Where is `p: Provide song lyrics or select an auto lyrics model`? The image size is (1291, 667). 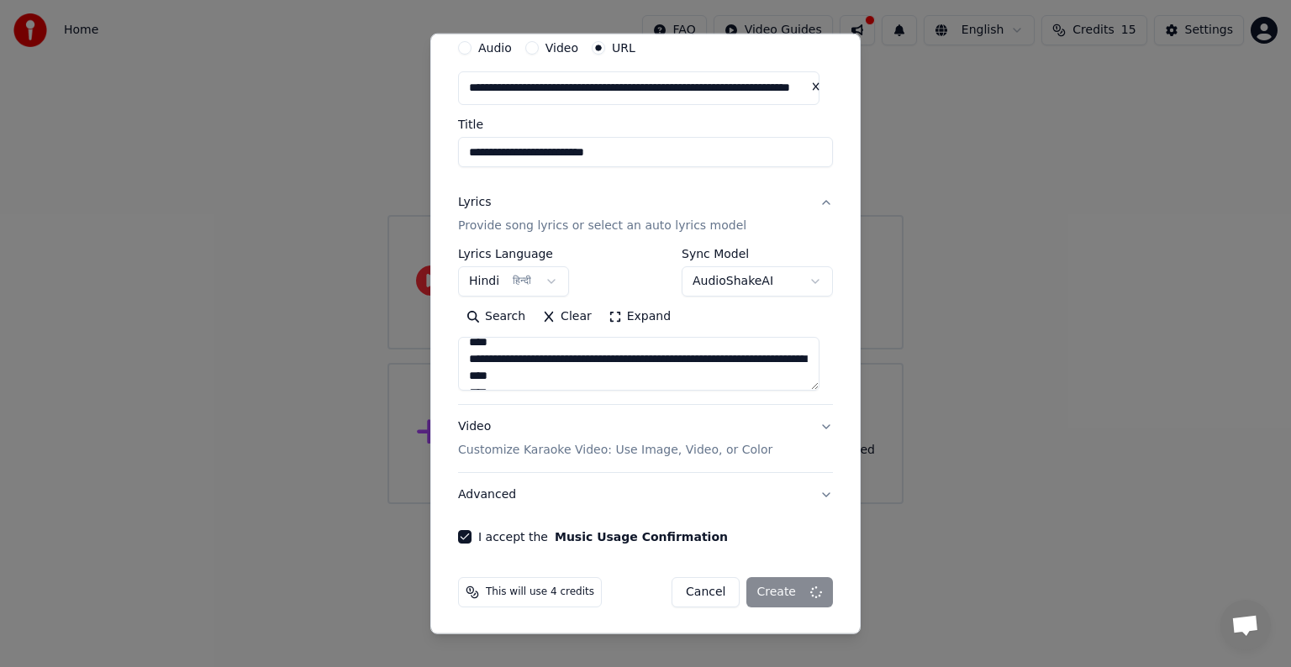 p: Provide song lyrics or select an auto lyrics model is located at coordinates (602, 226).